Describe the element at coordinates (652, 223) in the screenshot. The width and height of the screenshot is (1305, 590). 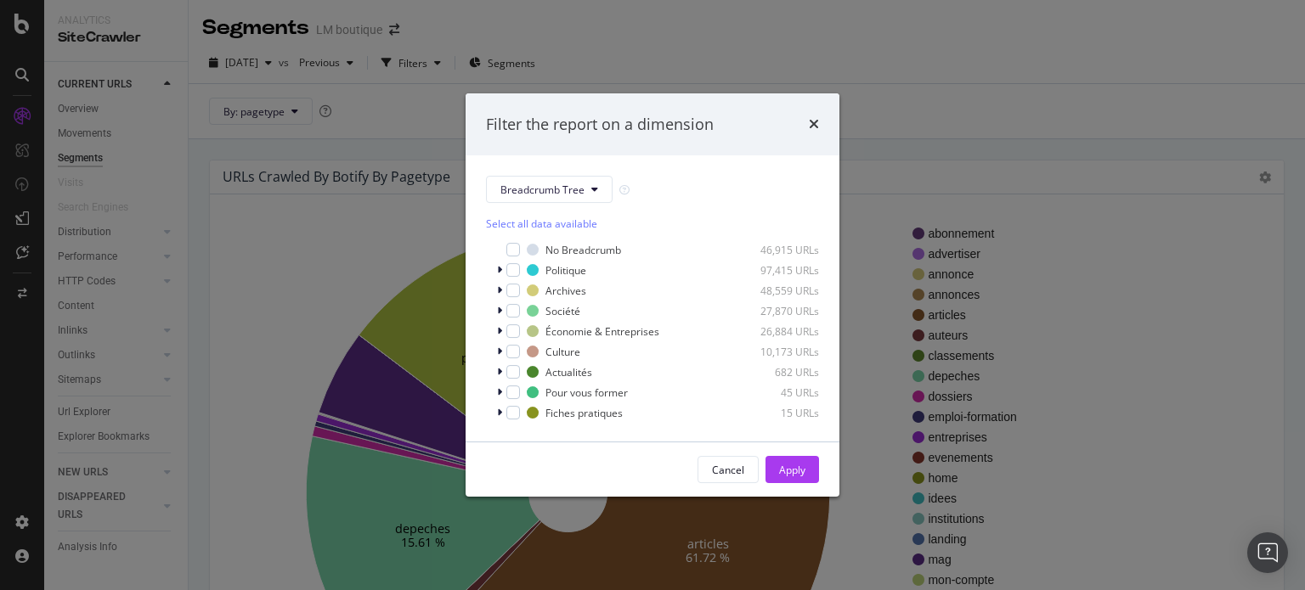
I see `div: Select all data available` at that location.